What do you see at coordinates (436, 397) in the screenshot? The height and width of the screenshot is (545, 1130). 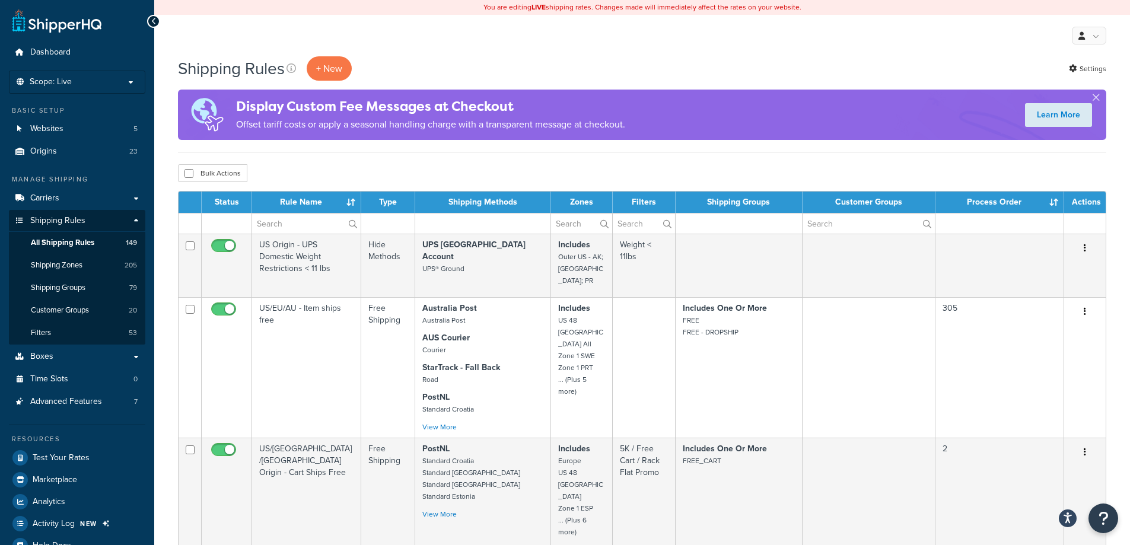 I see `strong: PostNL` at bounding box center [436, 397].